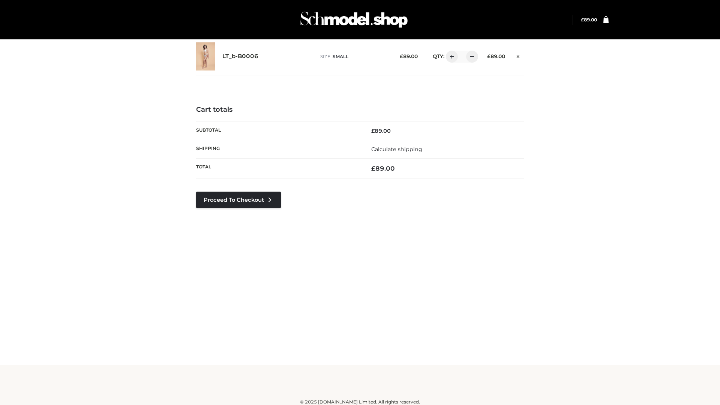 Image resolution: width=720 pixels, height=405 pixels. What do you see at coordinates (354, 57) in the screenshot?
I see `p: size :` at bounding box center [354, 57].